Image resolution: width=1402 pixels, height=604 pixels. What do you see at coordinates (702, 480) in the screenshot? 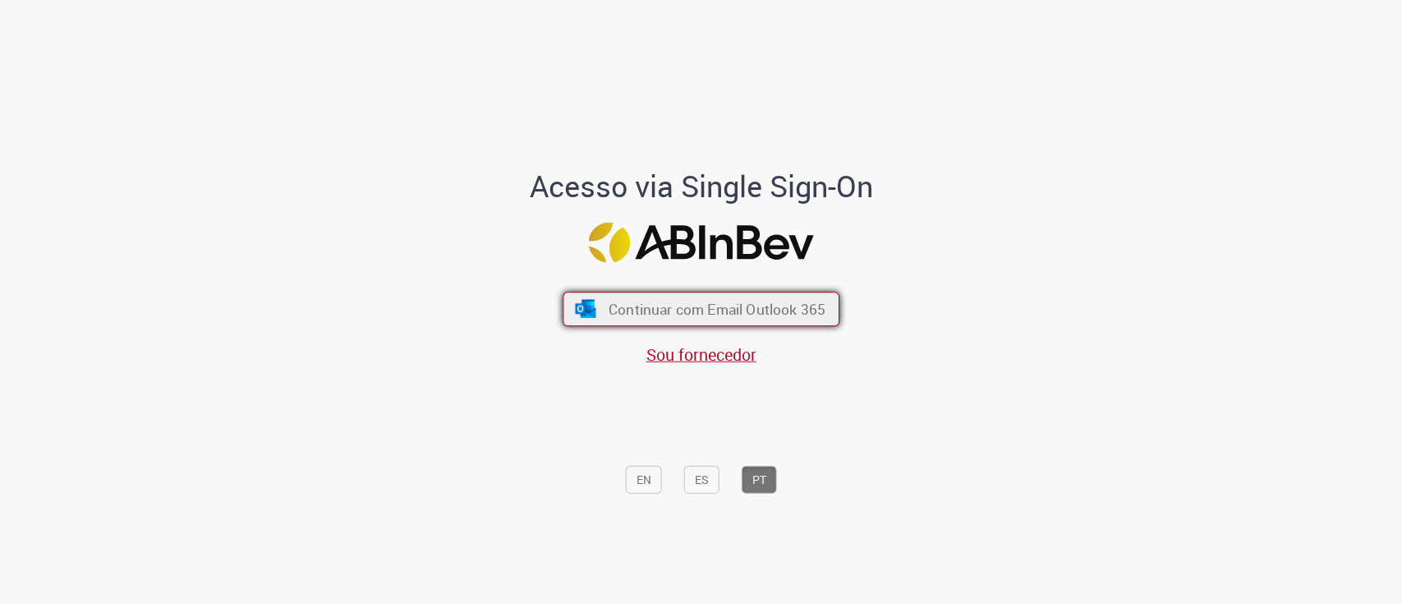
I see `button: ES` at bounding box center [702, 480].